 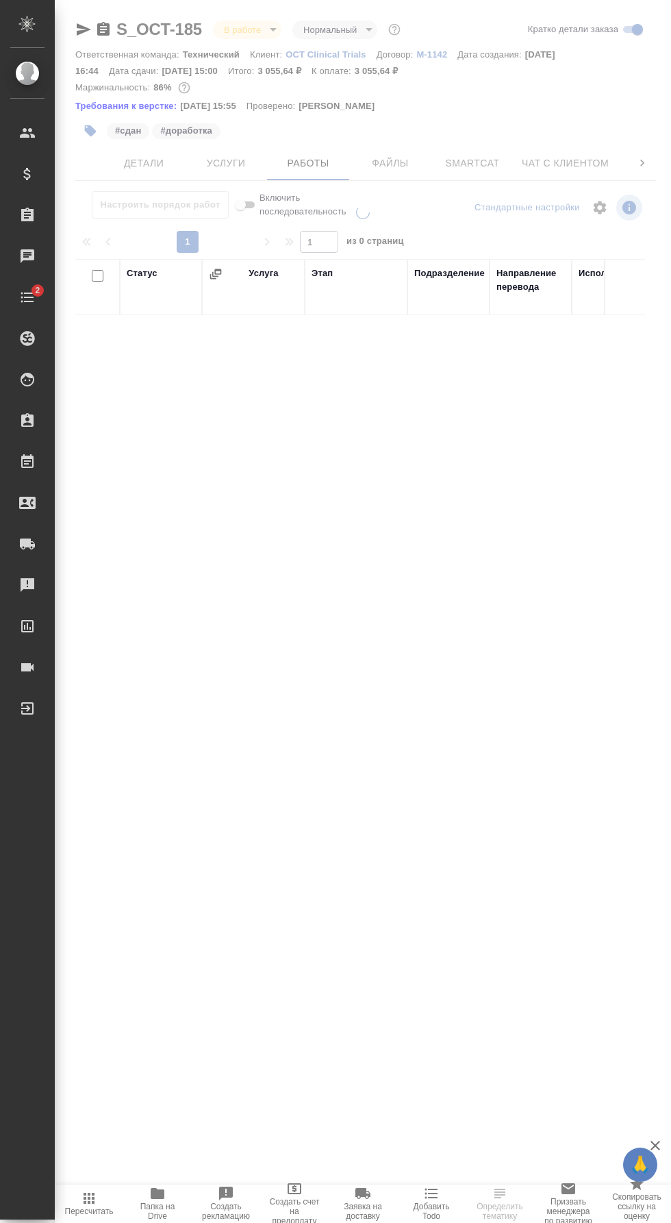 I want to click on span: 2, so click(x=37, y=290).